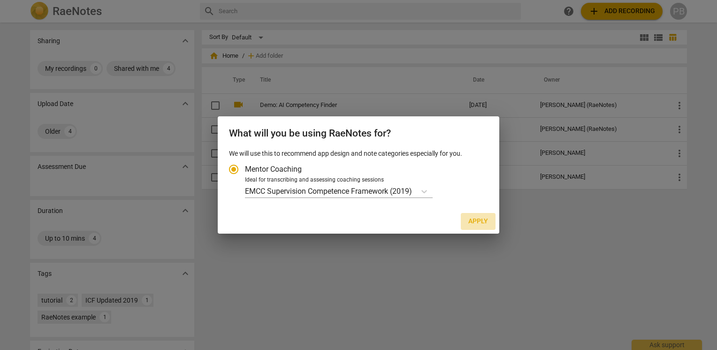  I want to click on span: Apply, so click(478, 222).